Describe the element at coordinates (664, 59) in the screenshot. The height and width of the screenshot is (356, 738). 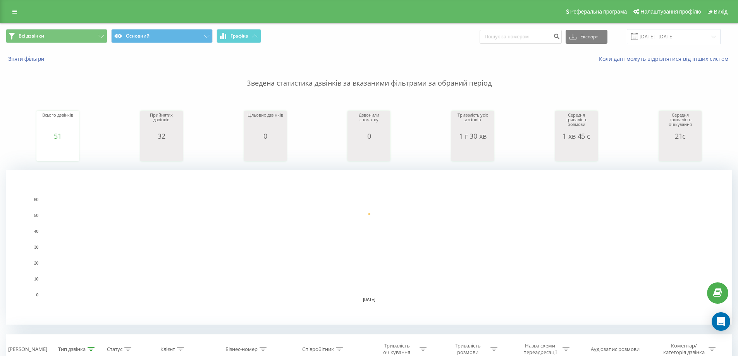
I see `font: Коли дані можуть відрізнятися від інших систем` at that location.